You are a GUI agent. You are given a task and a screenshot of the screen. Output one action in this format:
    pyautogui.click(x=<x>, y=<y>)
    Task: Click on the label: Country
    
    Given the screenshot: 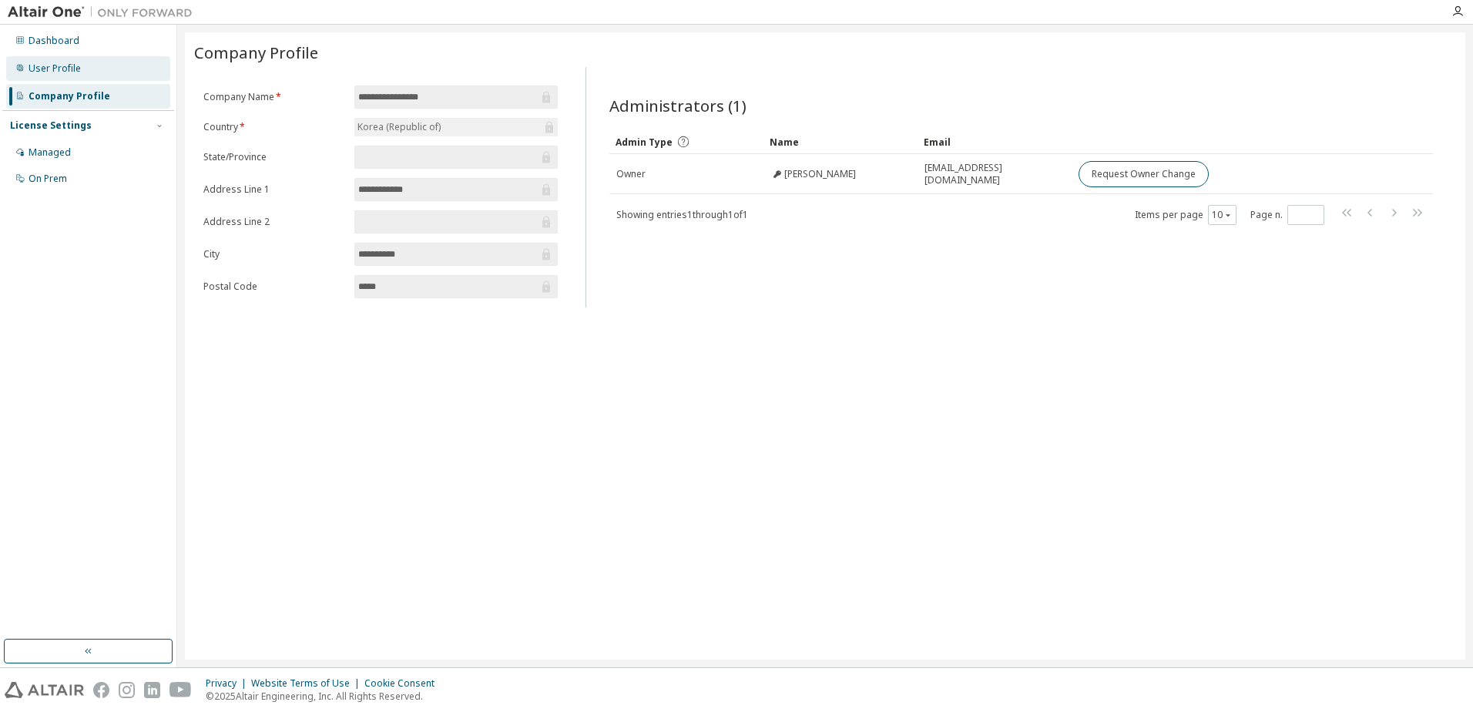 What is the action you would take?
    pyautogui.click(x=274, y=127)
    